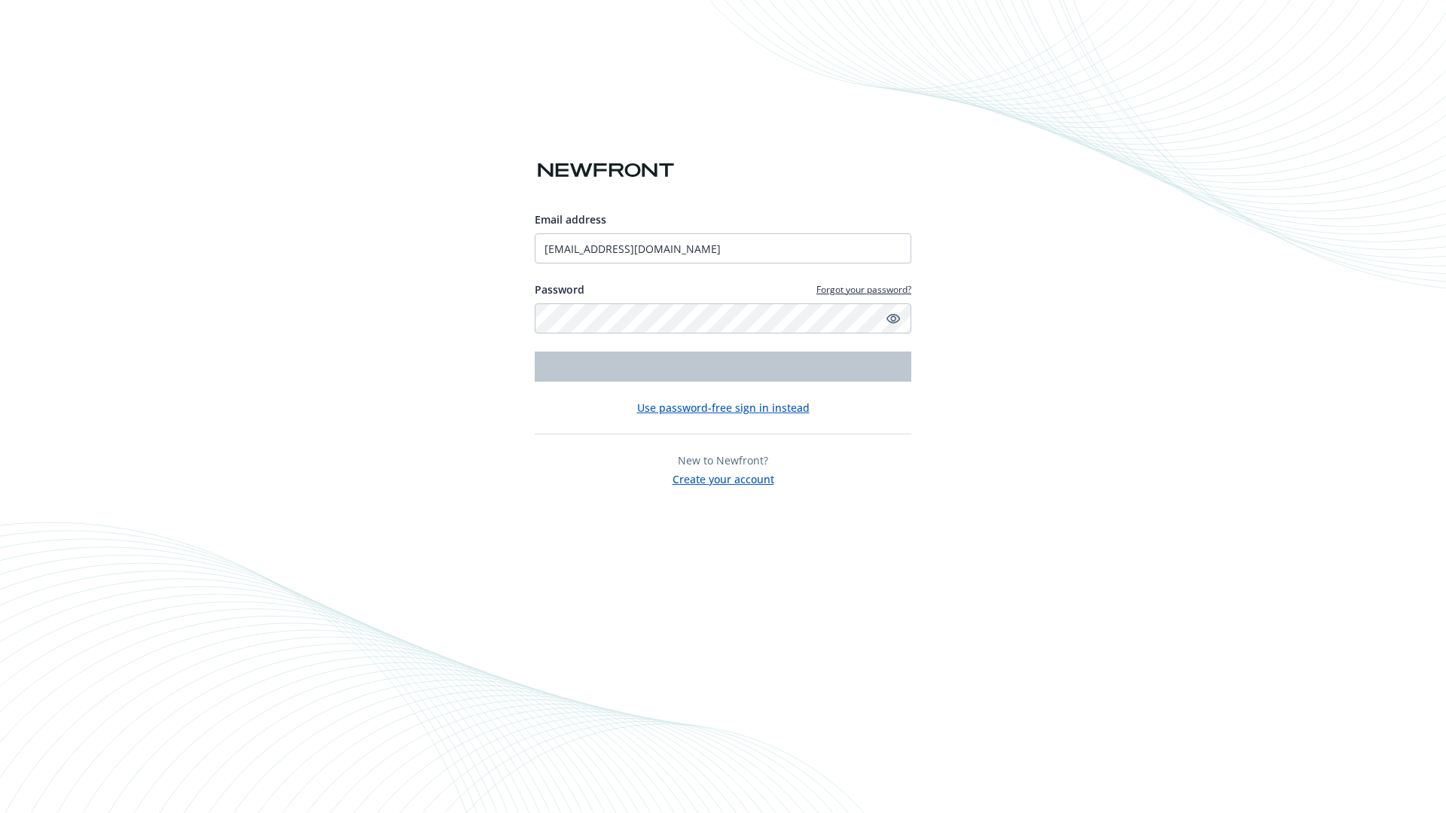 This screenshot has height=813, width=1446. I want to click on a: Forgot your password?, so click(864, 289).